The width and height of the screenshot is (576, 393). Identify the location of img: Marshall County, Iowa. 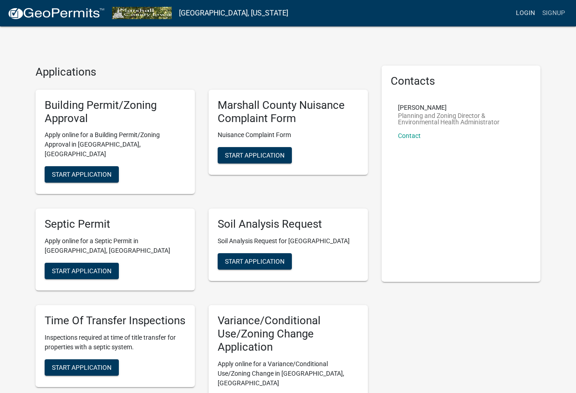
(142, 13).